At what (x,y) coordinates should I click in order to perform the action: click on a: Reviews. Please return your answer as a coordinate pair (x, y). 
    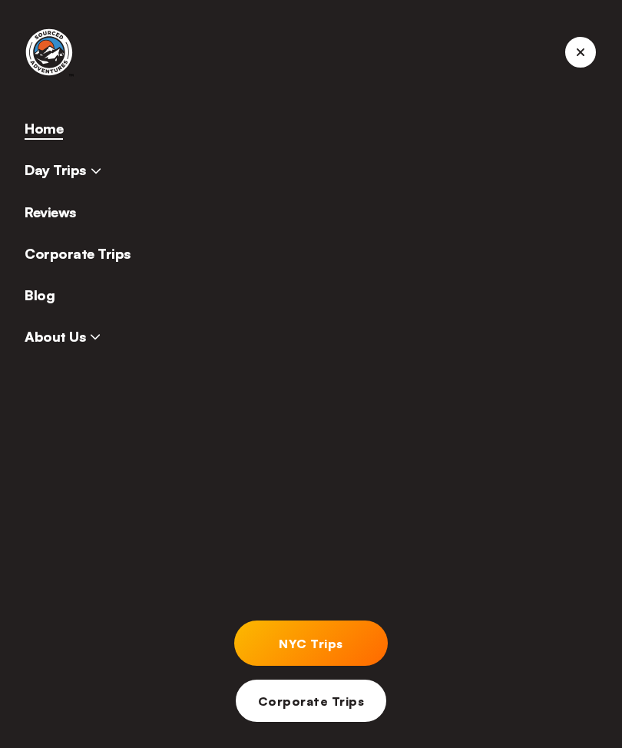
    Looking at the image, I should click on (50, 212).